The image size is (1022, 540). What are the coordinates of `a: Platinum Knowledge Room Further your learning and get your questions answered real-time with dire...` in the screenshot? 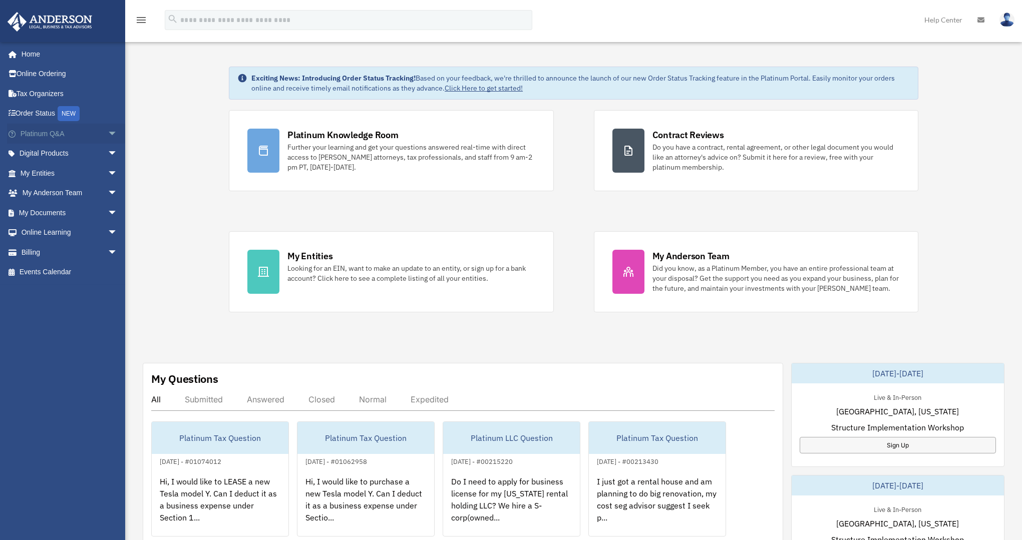 It's located at (391, 151).